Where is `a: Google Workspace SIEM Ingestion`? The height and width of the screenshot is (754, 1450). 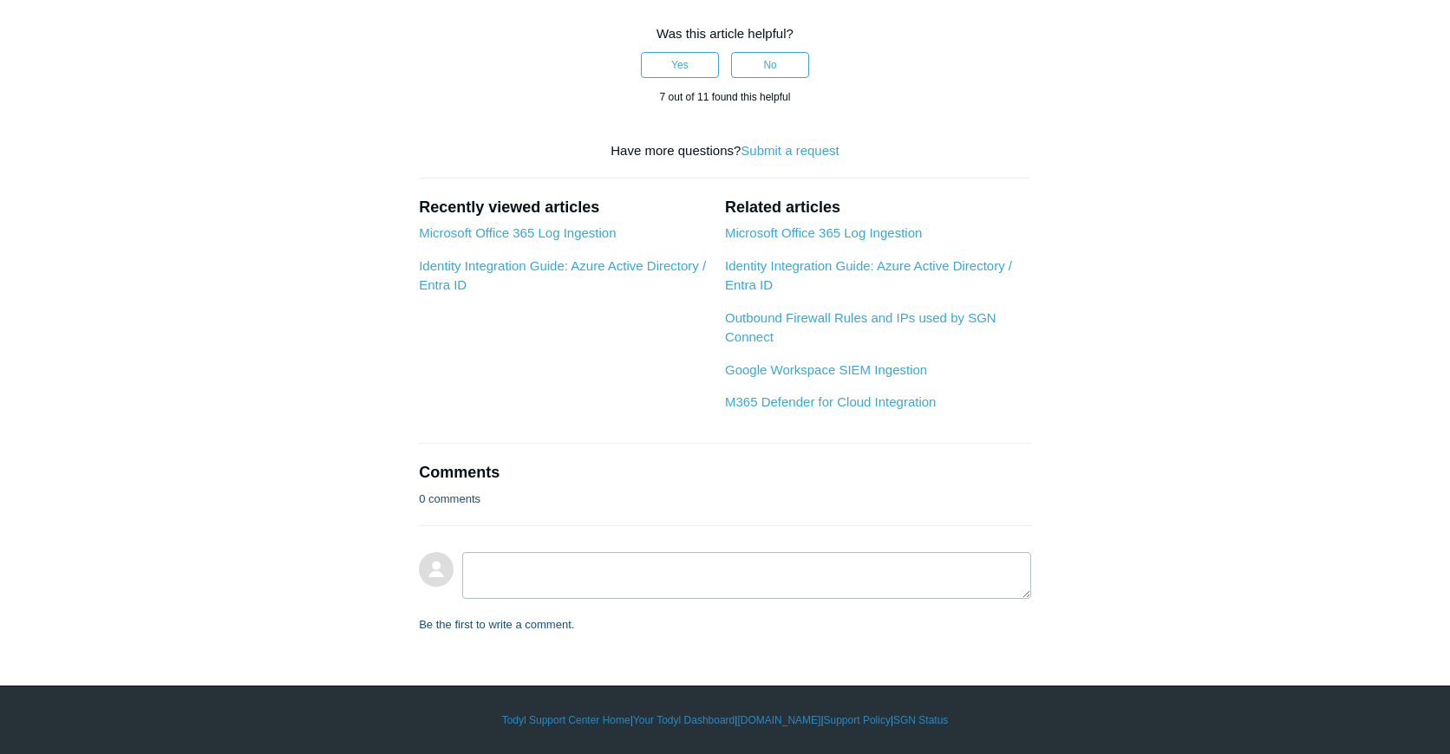 a: Google Workspace SIEM Ingestion is located at coordinates (826, 369).